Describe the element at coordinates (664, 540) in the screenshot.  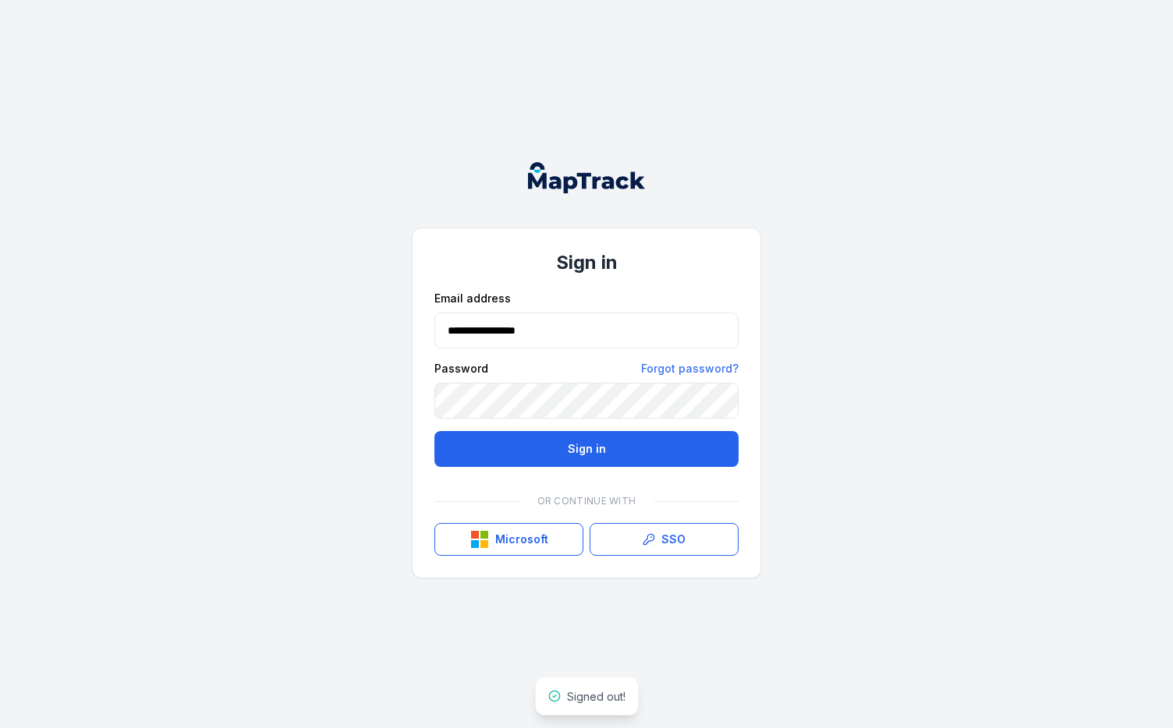
I see `a: SSO` at that location.